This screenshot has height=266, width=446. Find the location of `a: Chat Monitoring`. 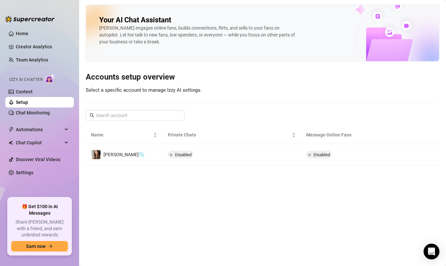

a: Chat Monitoring is located at coordinates (33, 113).